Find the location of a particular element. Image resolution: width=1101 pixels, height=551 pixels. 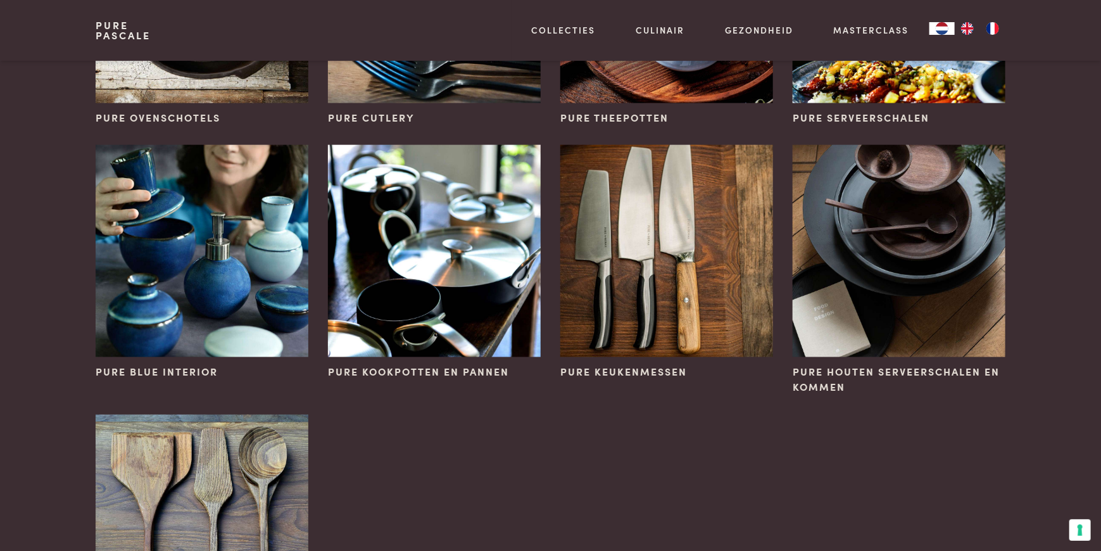

a: Gezondheid is located at coordinates (759, 30).